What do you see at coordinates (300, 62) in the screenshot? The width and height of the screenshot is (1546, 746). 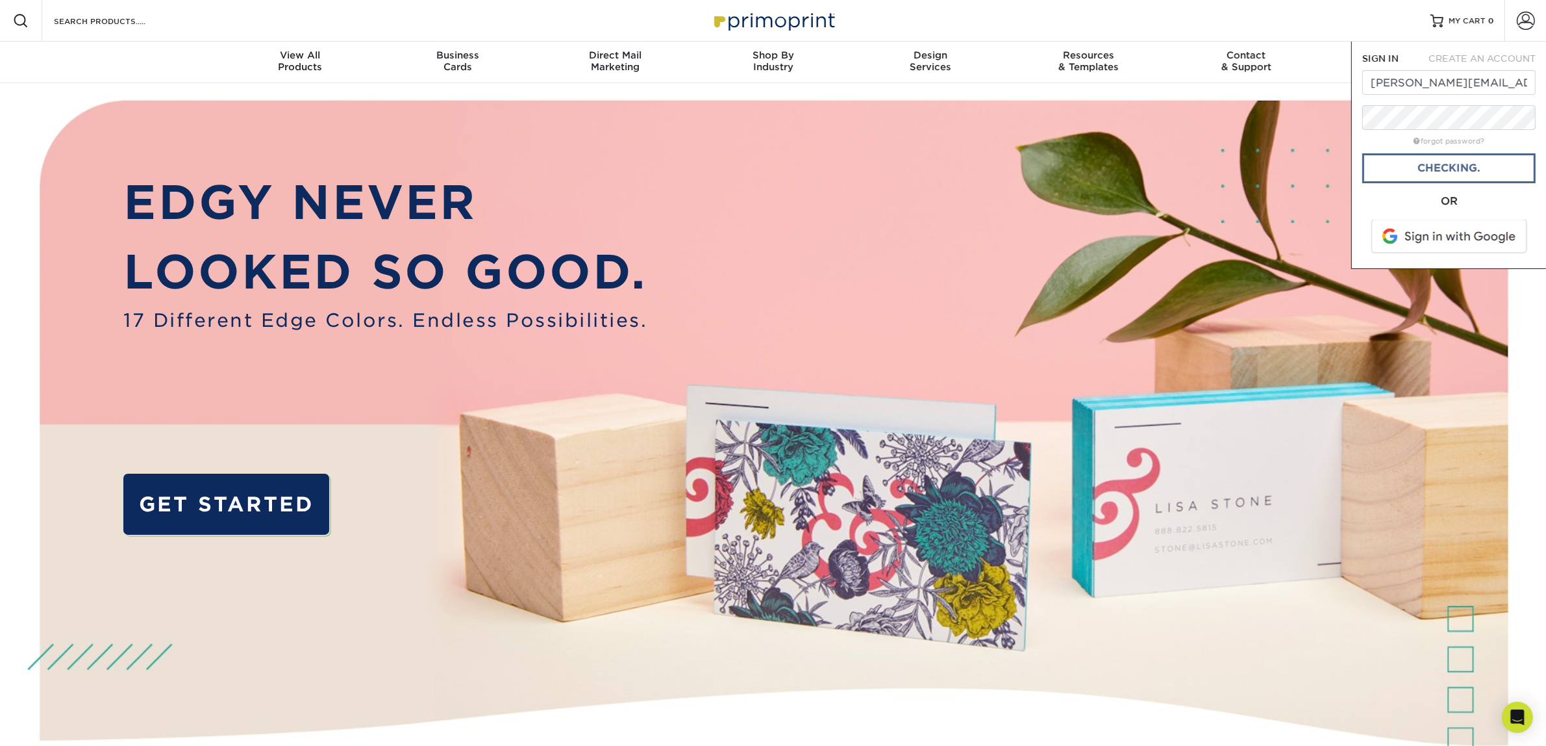 I see `a: View AllProducts` at bounding box center [300, 62].